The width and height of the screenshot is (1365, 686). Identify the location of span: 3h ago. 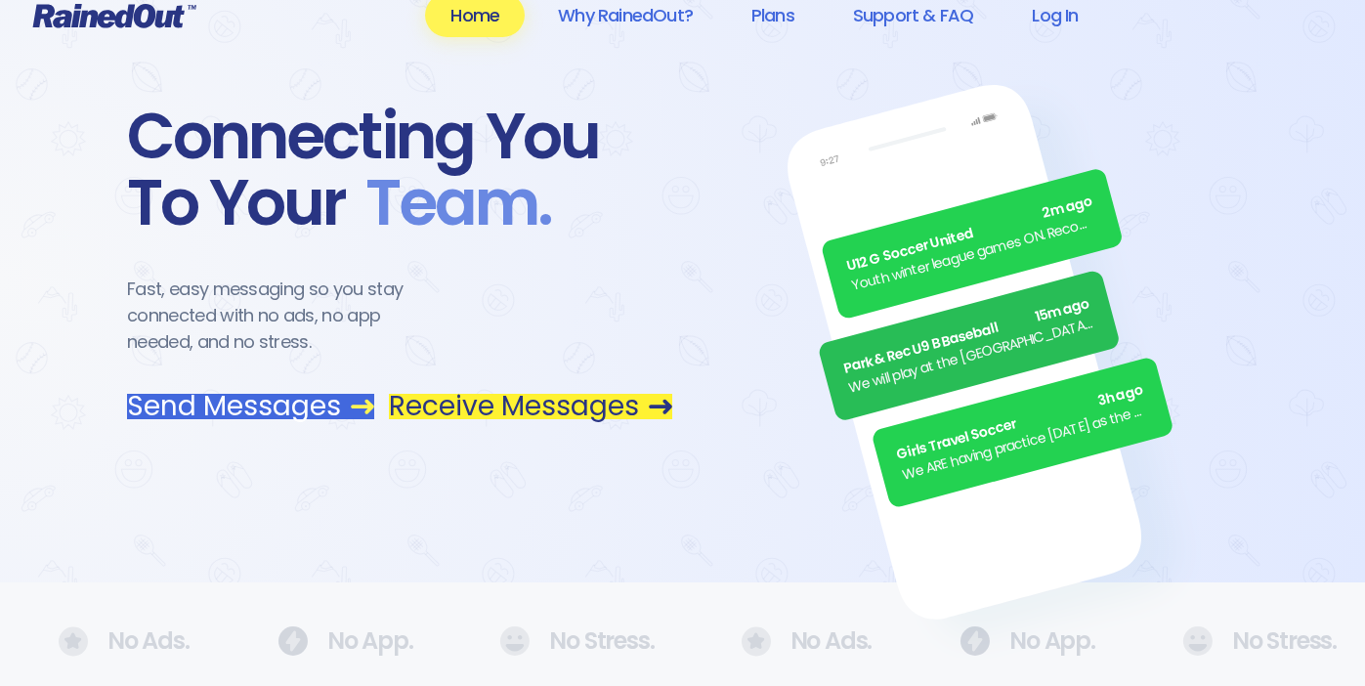
(1120, 396).